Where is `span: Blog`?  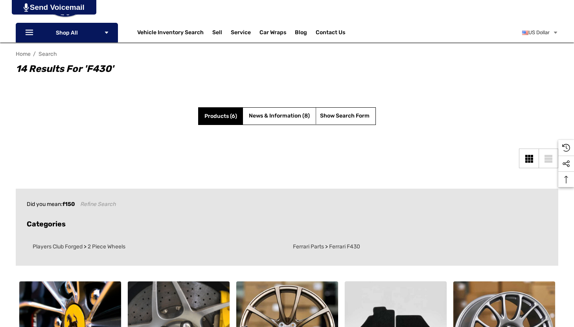
span: Blog is located at coordinates (301, 33).